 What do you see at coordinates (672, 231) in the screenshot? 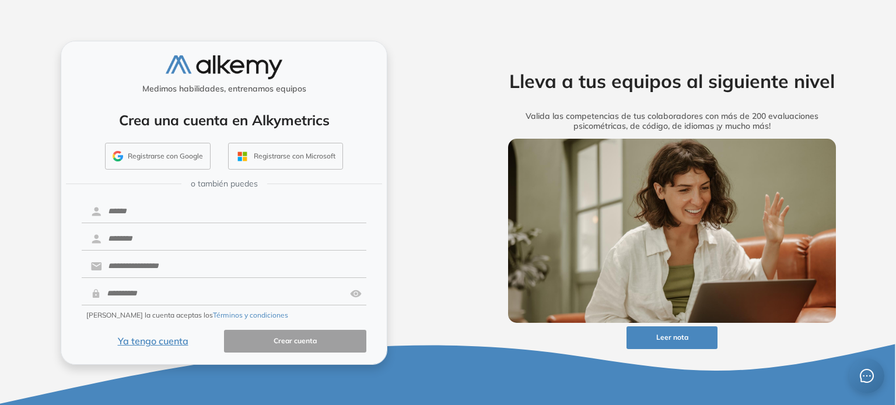
I see `img: img-more-info` at bounding box center [672, 231].